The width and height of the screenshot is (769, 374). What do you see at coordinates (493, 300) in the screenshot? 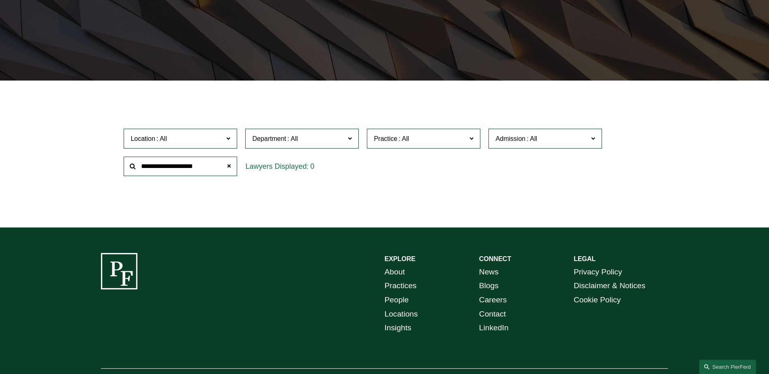
I see `a: Careers` at bounding box center [493, 300].